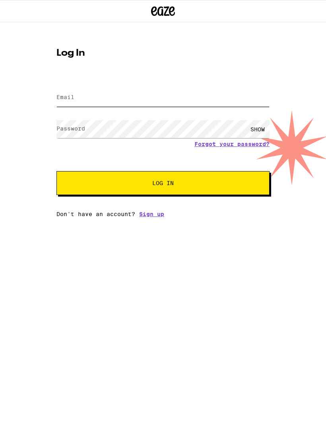 The width and height of the screenshot is (326, 427). Describe the element at coordinates (65, 97) in the screenshot. I see `label: Email` at that location.